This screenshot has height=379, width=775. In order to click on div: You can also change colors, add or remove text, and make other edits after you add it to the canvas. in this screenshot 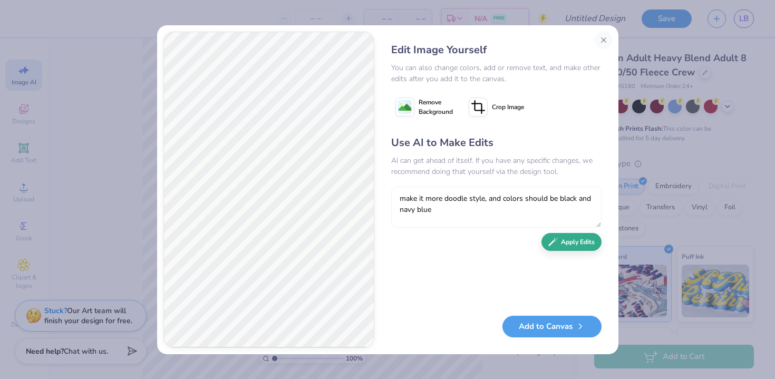, I will do `click(496, 73)`.